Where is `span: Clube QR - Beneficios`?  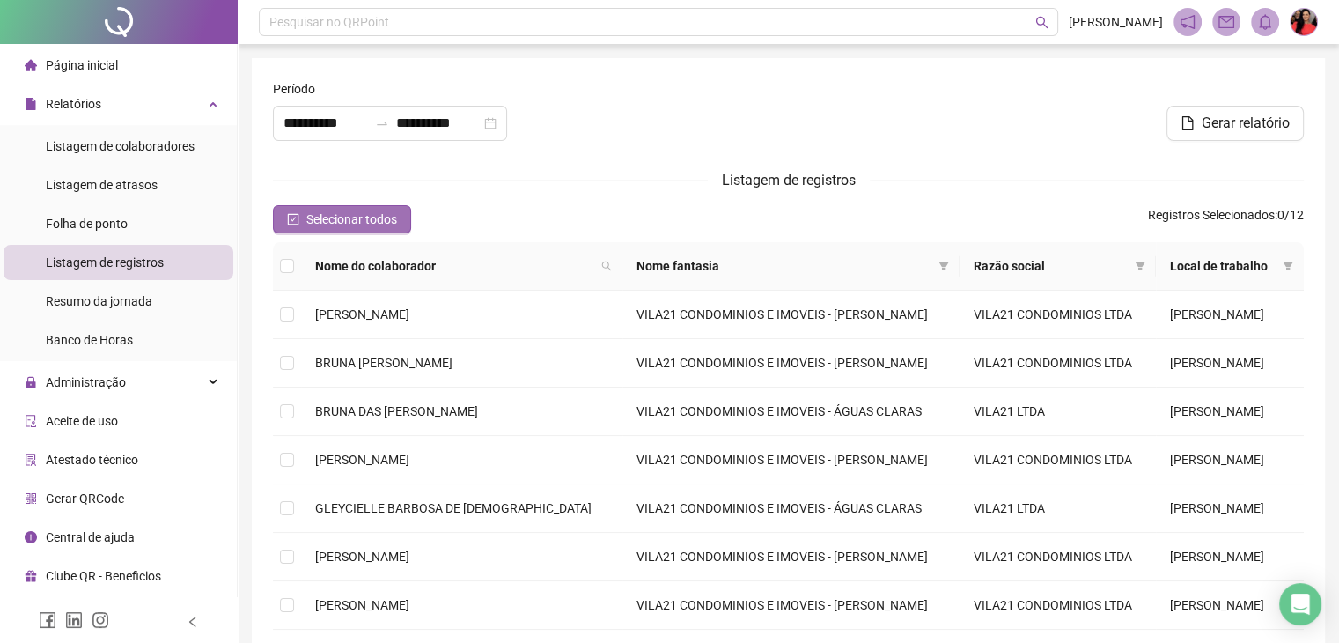
span: Clube QR - Beneficios is located at coordinates (103, 576).